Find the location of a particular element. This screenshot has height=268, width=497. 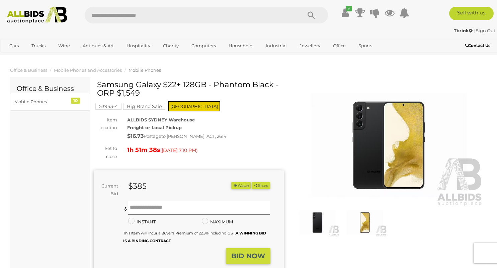

a: Antiques & Art is located at coordinates (98, 46).